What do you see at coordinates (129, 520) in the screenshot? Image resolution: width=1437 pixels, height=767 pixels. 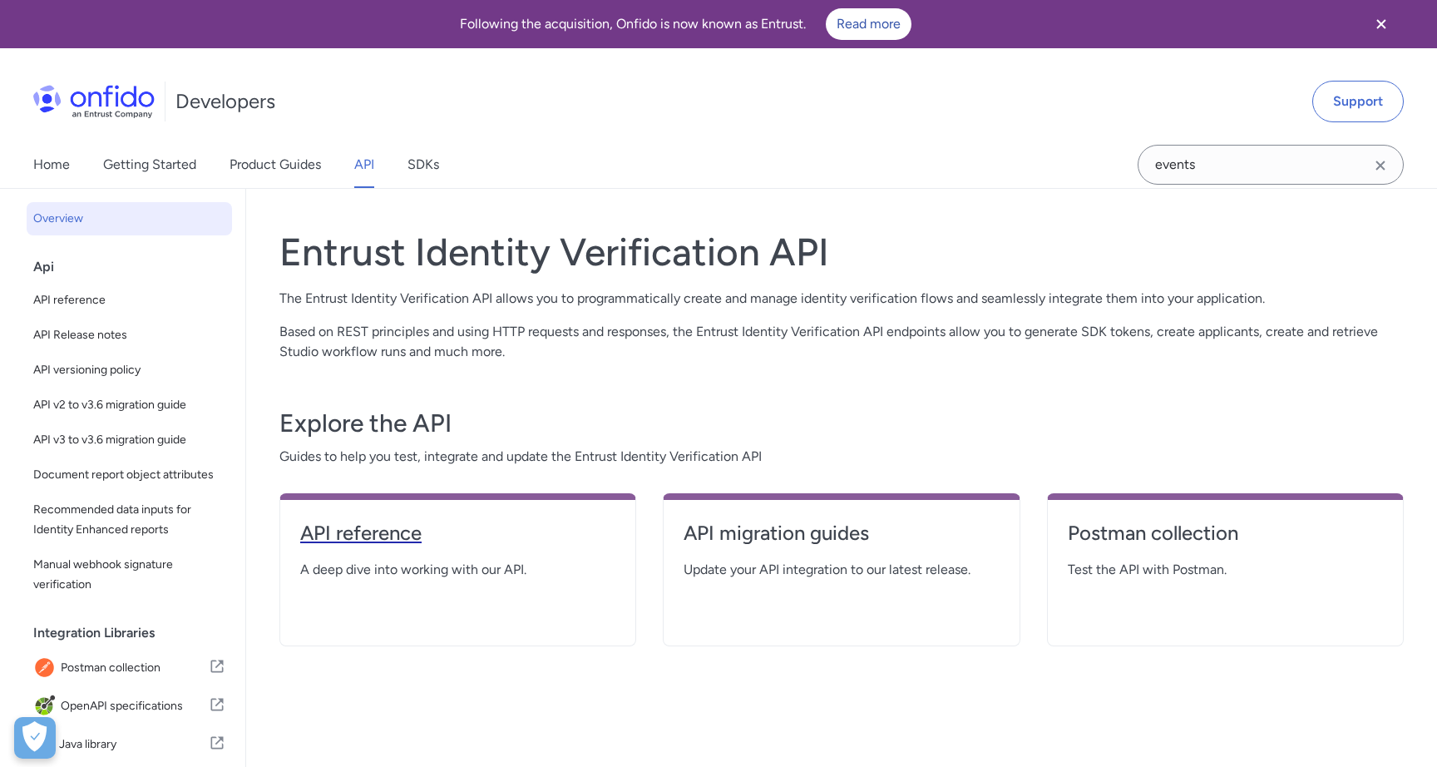 I see `span: Recommended data inputs for Identity Enhanced reports` at bounding box center [129, 520].